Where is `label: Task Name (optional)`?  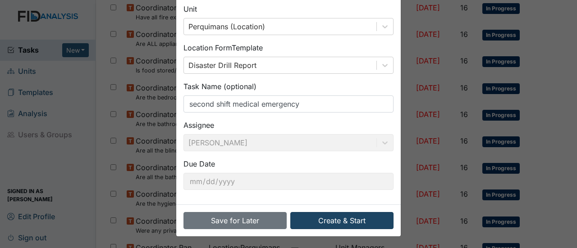 label: Task Name (optional) is located at coordinates (220, 87).